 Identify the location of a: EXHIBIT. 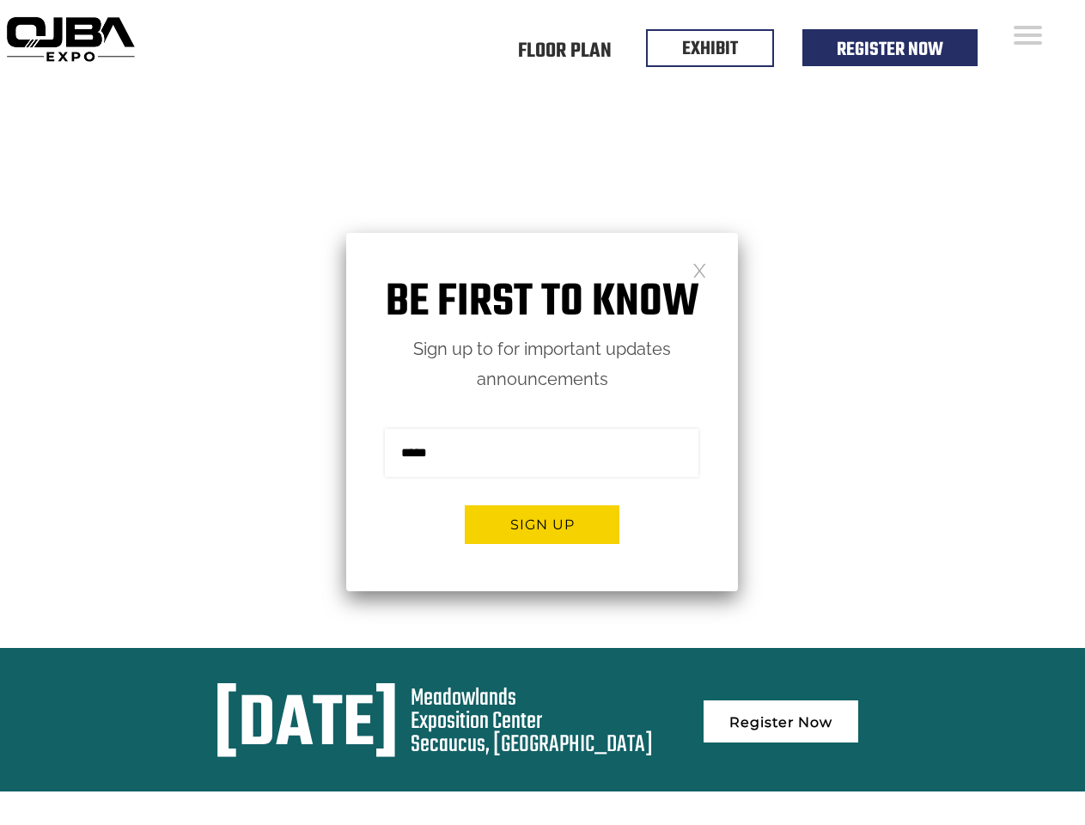
(710, 49).